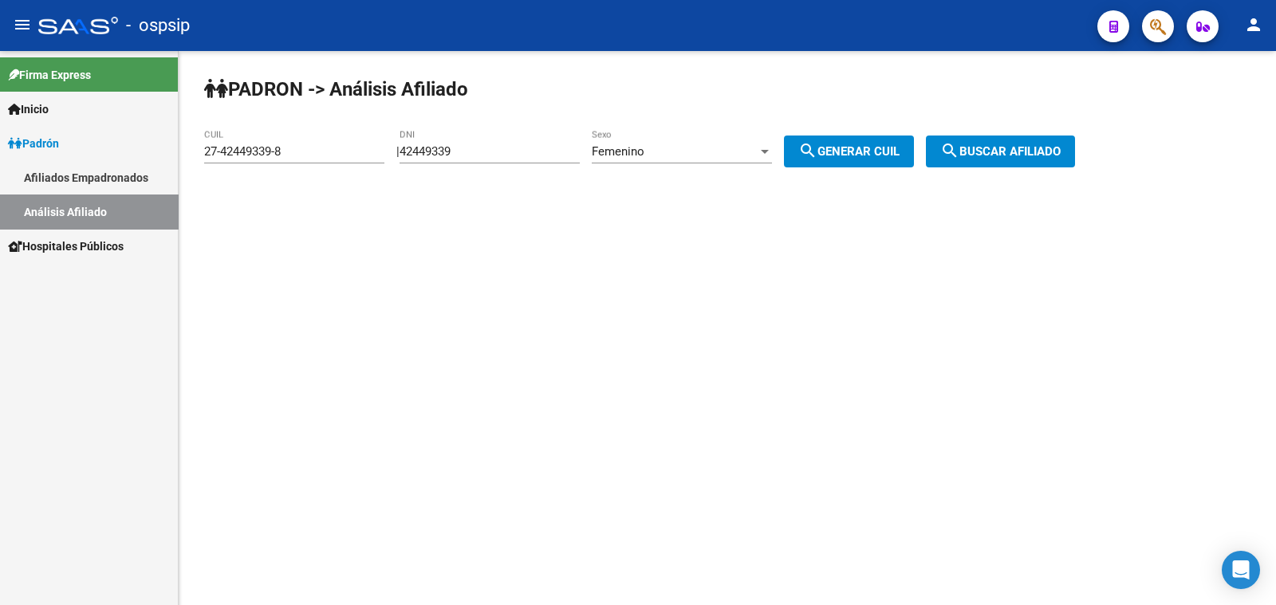 Image resolution: width=1276 pixels, height=605 pixels. I want to click on button: Generar CUIL, so click(848, 151).